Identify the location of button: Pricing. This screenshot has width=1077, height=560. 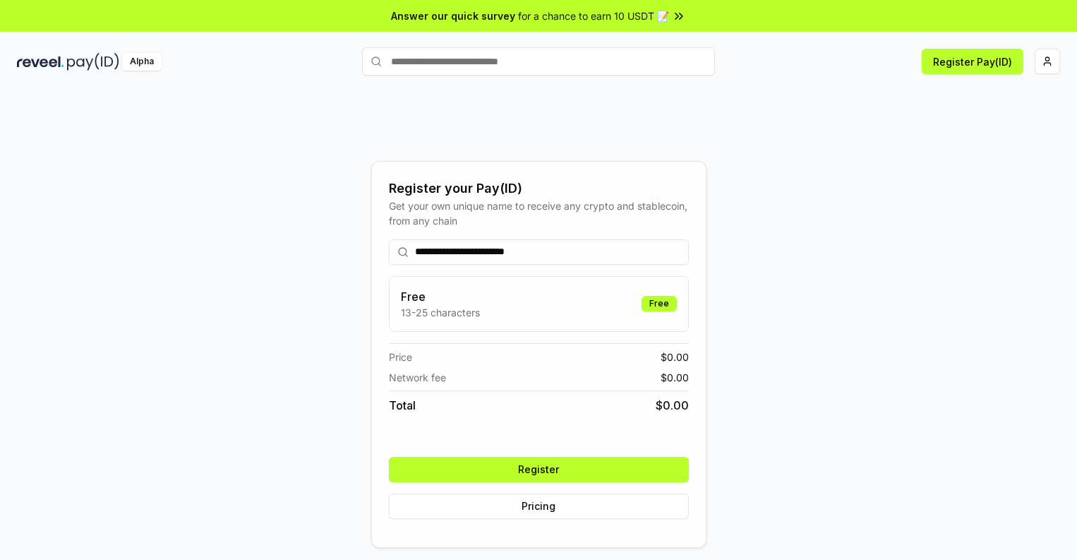
(538, 506).